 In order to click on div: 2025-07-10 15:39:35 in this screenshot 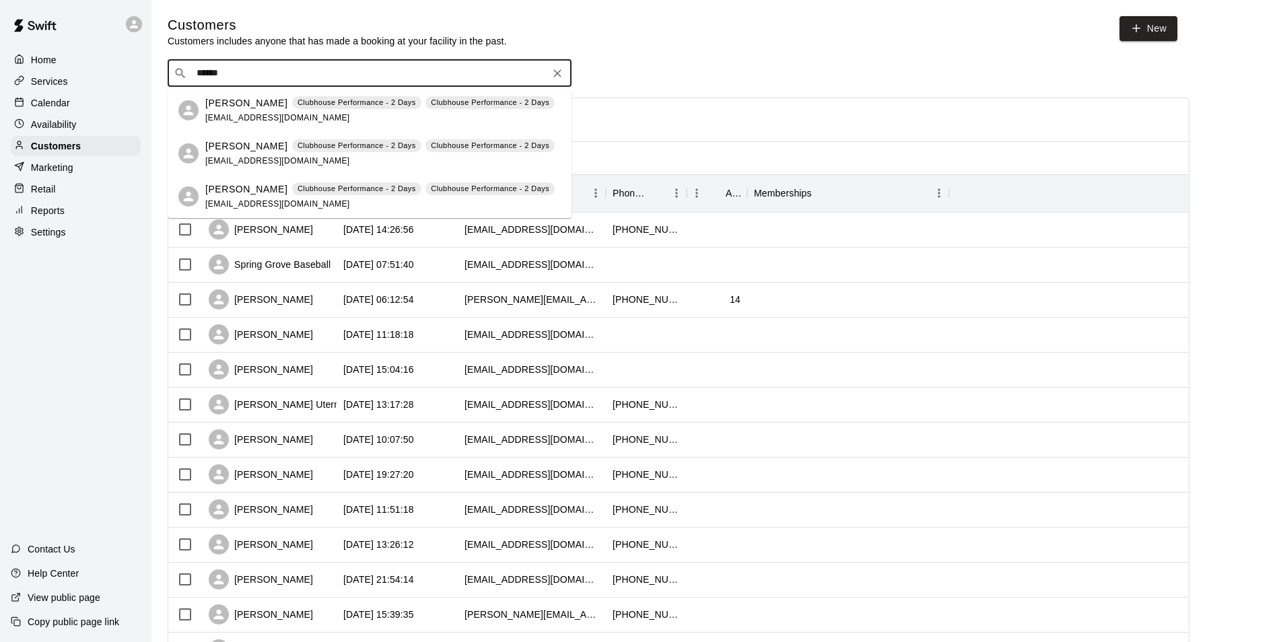, I will do `click(378, 615)`.